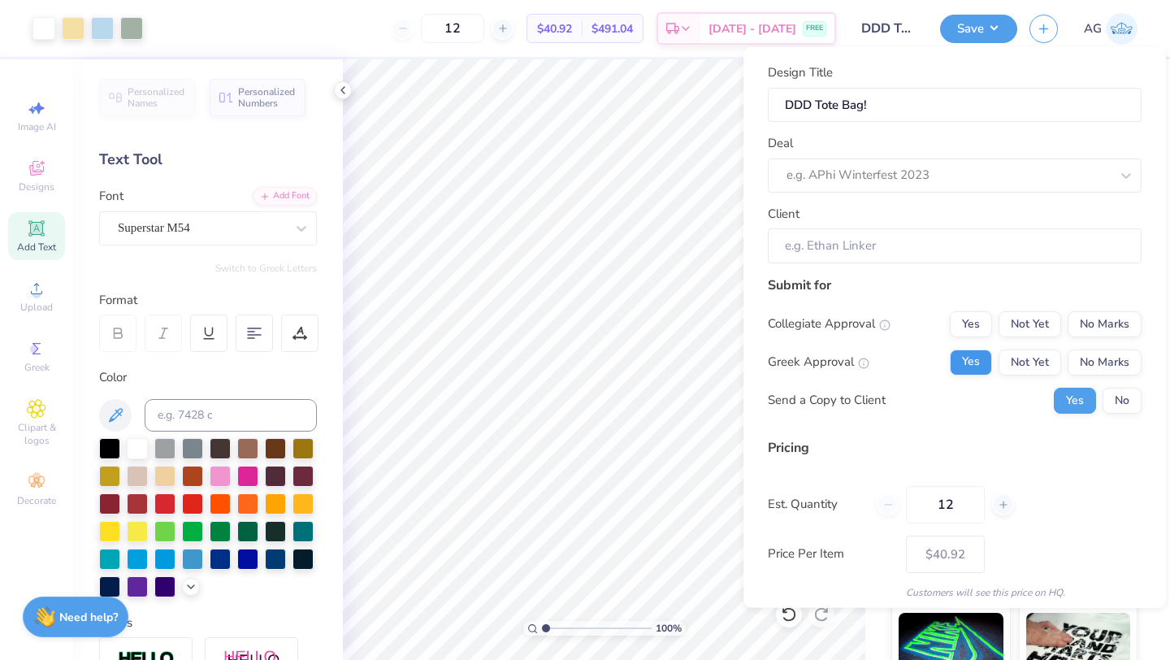 The image size is (1170, 660). Describe the element at coordinates (1121, 28) in the screenshot. I see `img: Avery Greene` at that location.